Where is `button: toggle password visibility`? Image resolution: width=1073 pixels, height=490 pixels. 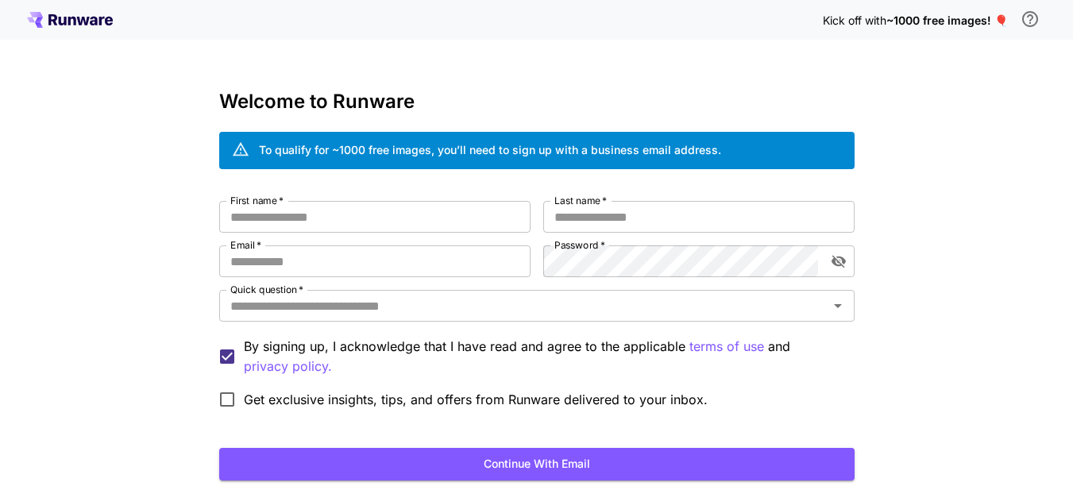
button: toggle password visibility is located at coordinates (838, 261).